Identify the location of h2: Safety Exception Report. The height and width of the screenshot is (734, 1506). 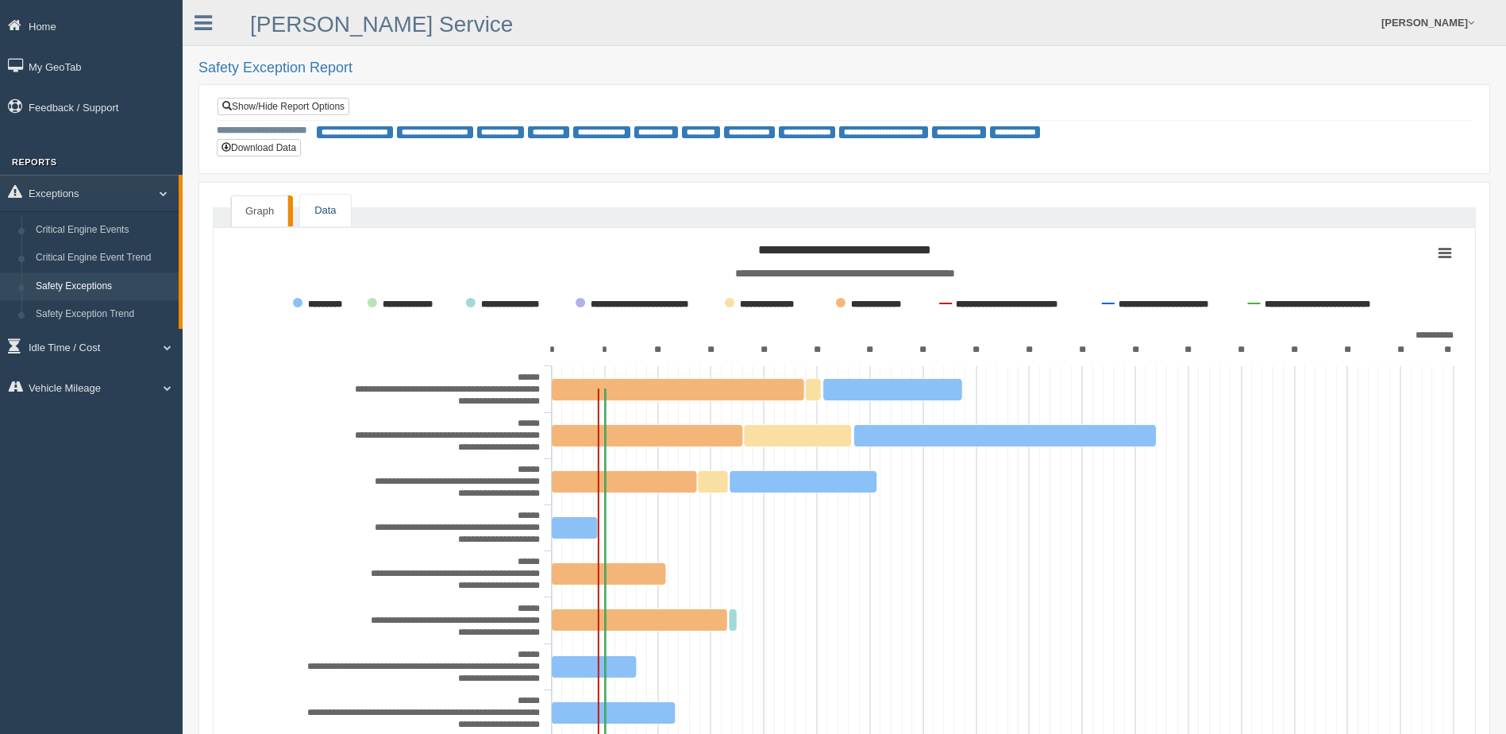
(844, 68).